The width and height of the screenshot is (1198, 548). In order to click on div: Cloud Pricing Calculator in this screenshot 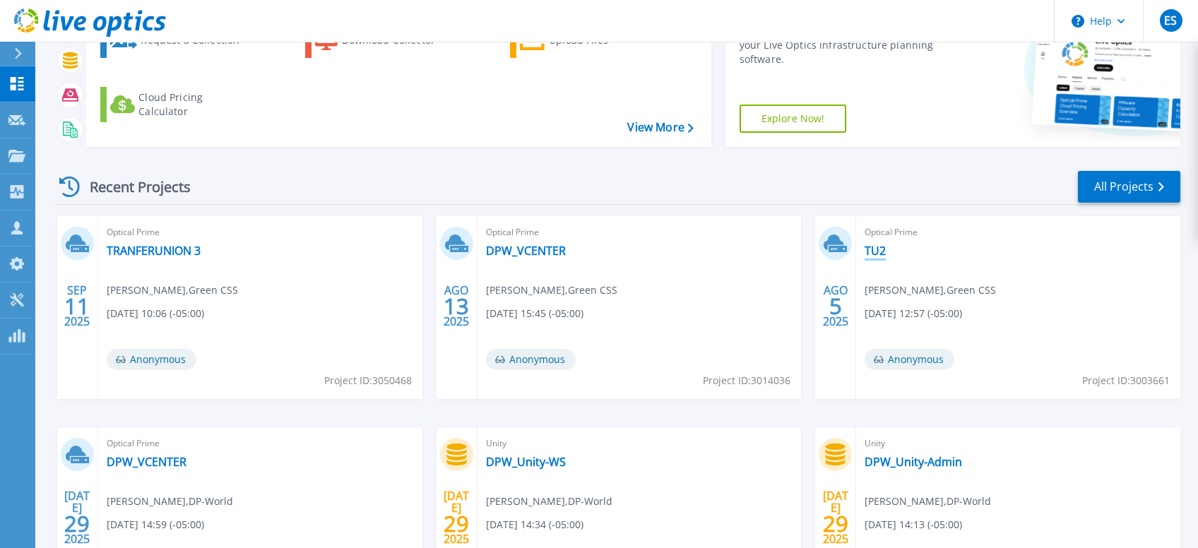, I will do `click(195, 105)`.